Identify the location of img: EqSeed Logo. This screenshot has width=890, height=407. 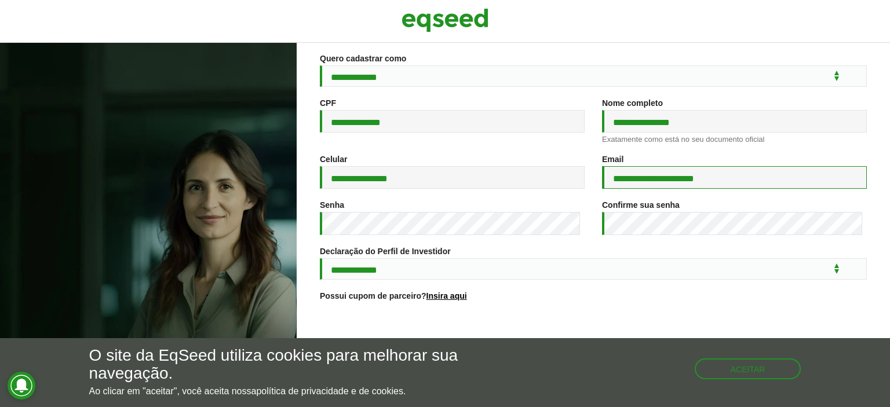
(445, 20).